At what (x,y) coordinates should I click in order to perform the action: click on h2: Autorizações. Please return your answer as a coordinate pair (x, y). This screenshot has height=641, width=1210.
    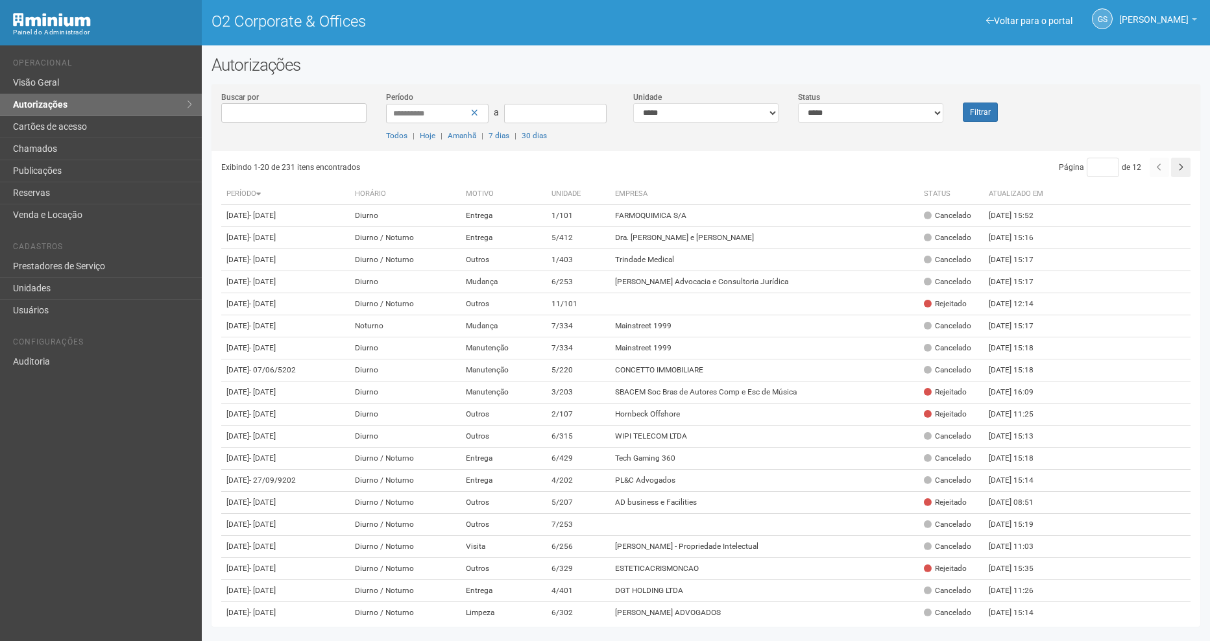
    Looking at the image, I should click on (706, 65).